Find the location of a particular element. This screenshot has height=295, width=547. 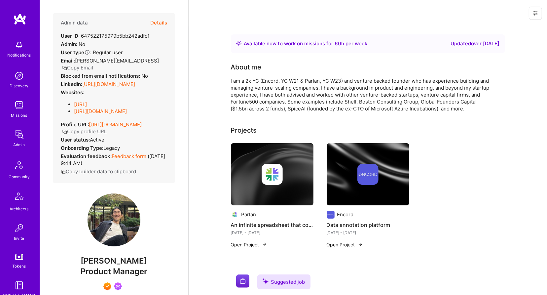

strong: Websites: is located at coordinates (72, 92).